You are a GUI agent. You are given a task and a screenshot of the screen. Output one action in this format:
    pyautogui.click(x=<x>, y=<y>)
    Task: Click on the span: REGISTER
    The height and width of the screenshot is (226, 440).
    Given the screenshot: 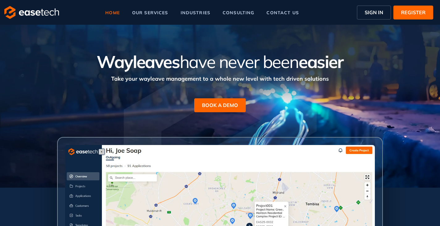 What is the action you would take?
    pyautogui.click(x=413, y=12)
    